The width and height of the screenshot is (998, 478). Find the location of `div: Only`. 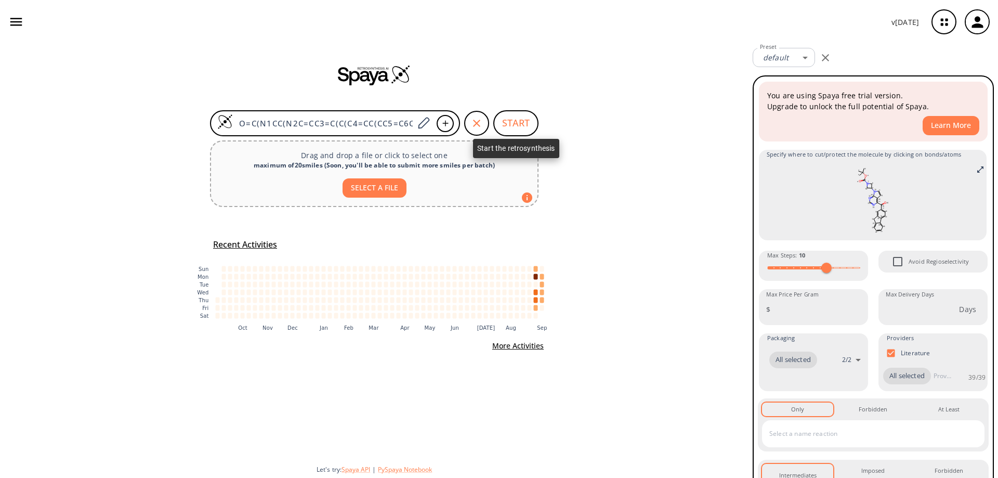

div: Only is located at coordinates (797, 409).